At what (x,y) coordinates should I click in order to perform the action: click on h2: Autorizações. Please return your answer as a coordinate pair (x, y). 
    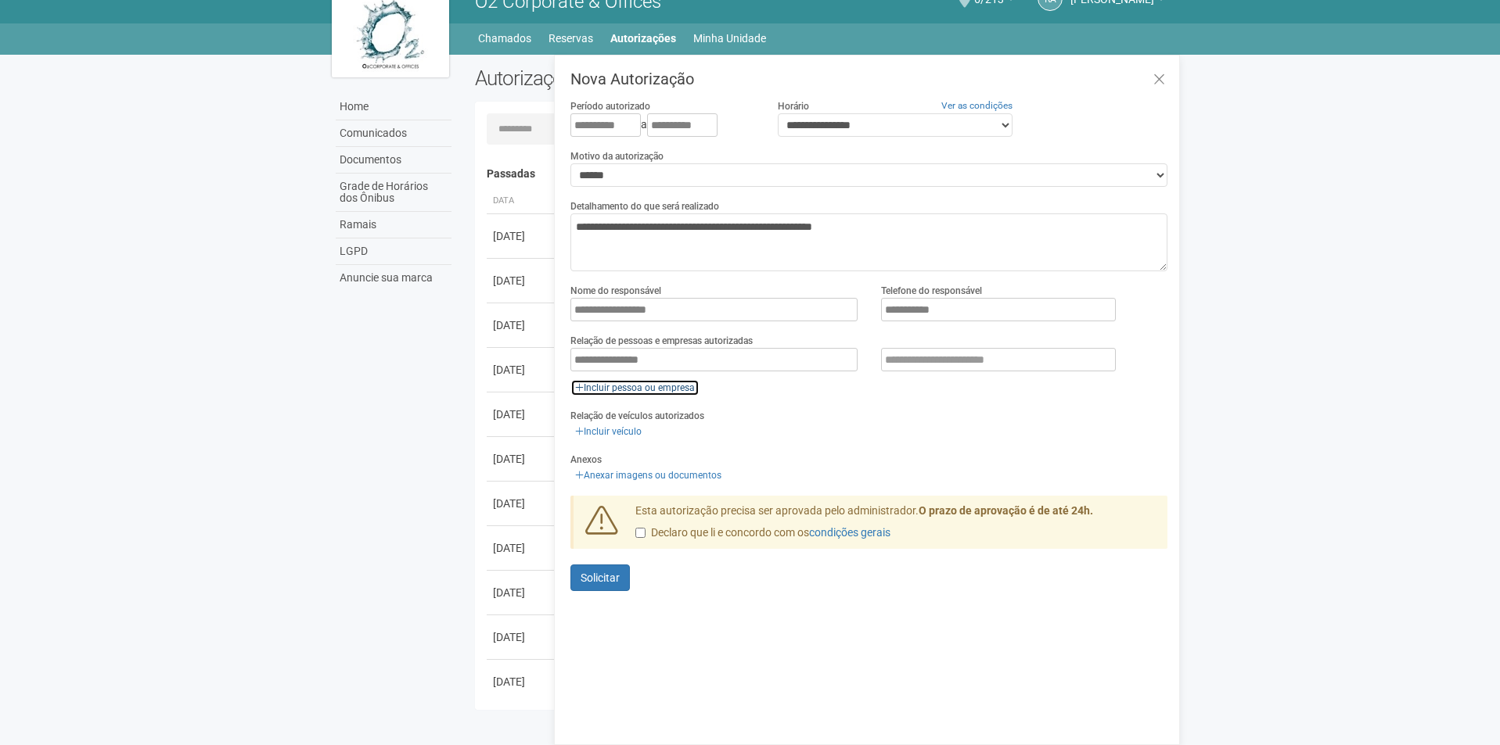
    Looking at the image, I should click on (642, 78).